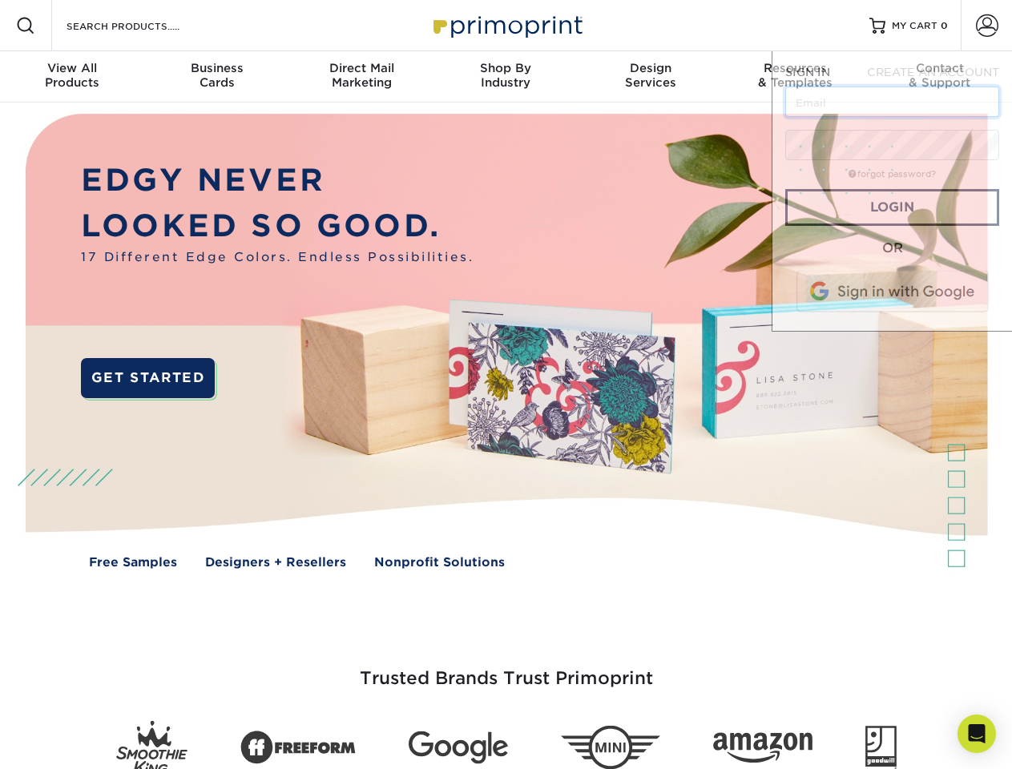  I want to click on img: Goodwill, so click(881, 748).